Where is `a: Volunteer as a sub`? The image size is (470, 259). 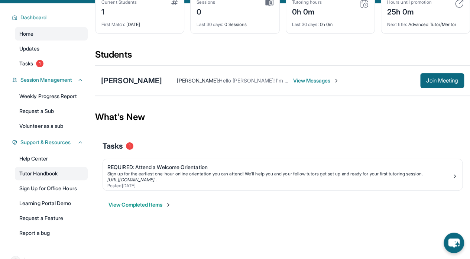
a: Volunteer as a sub is located at coordinates (51, 126).